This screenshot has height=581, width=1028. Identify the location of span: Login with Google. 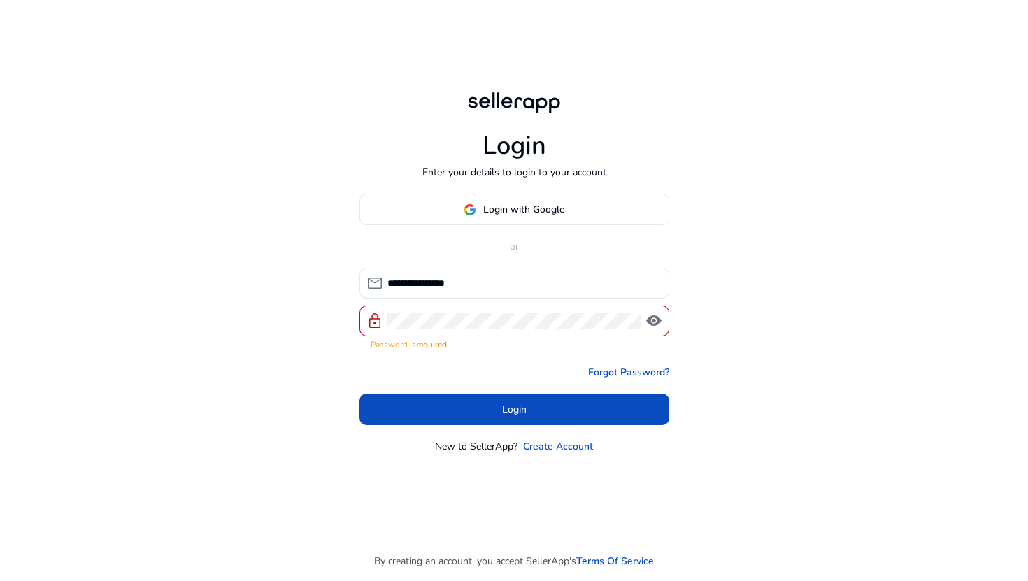
(524, 209).